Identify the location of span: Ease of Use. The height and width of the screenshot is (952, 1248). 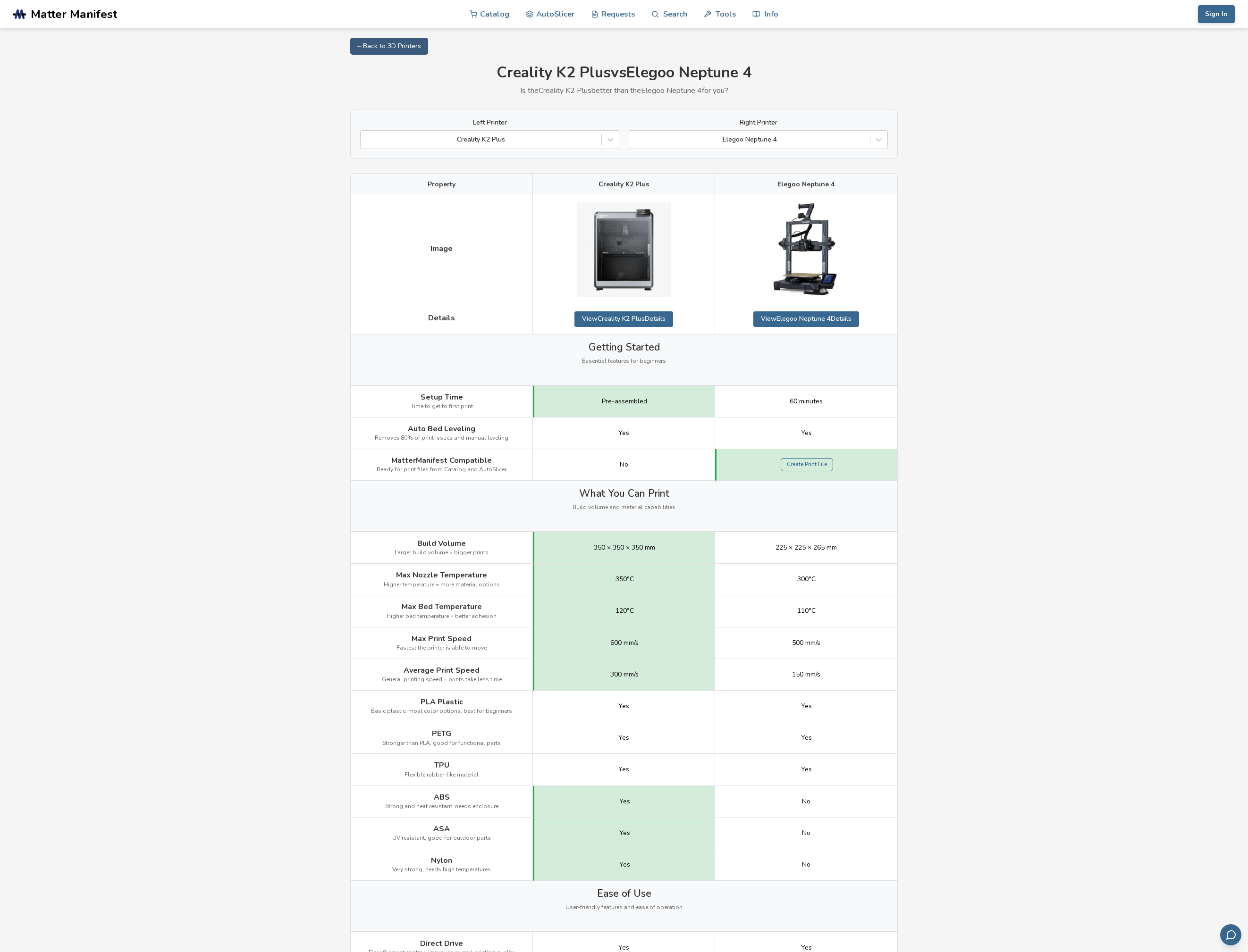
(624, 893).